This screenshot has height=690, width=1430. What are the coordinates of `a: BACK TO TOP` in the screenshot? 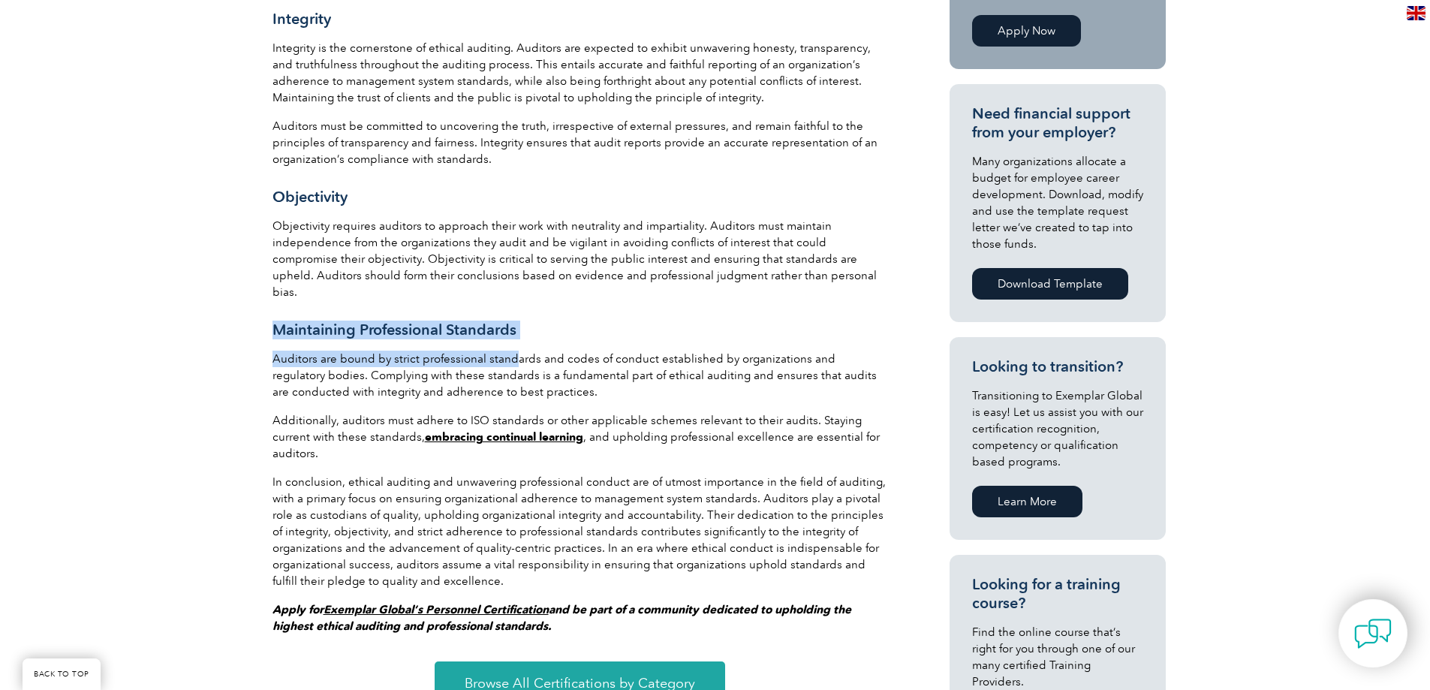 It's located at (62, 674).